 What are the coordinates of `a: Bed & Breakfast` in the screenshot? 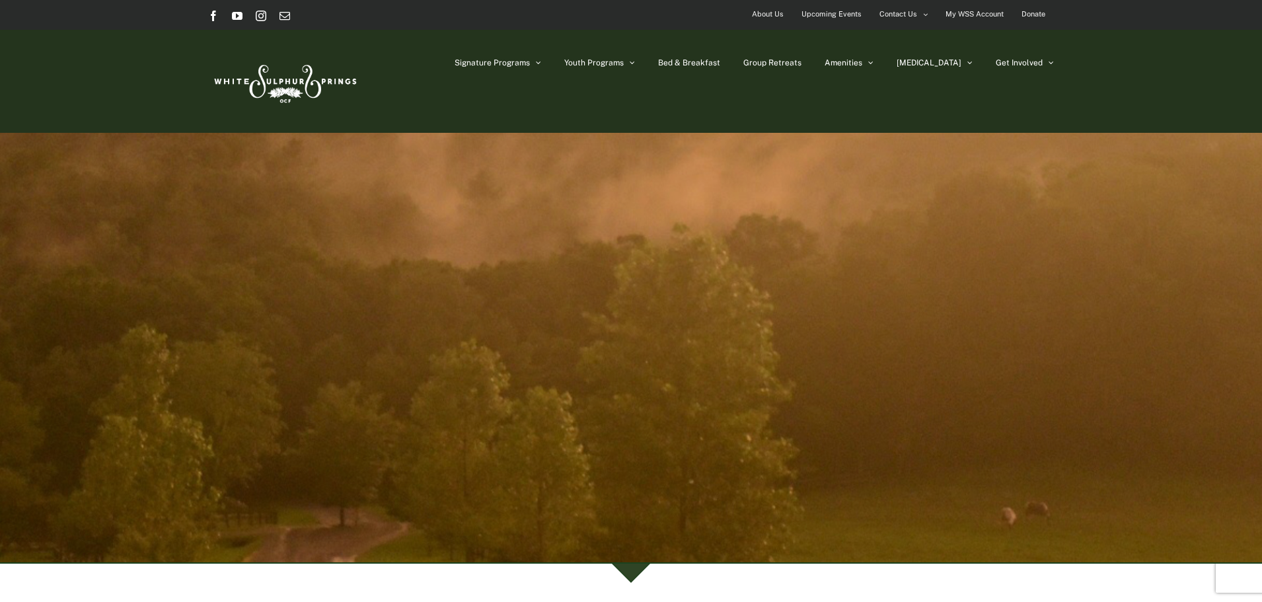 It's located at (689, 63).